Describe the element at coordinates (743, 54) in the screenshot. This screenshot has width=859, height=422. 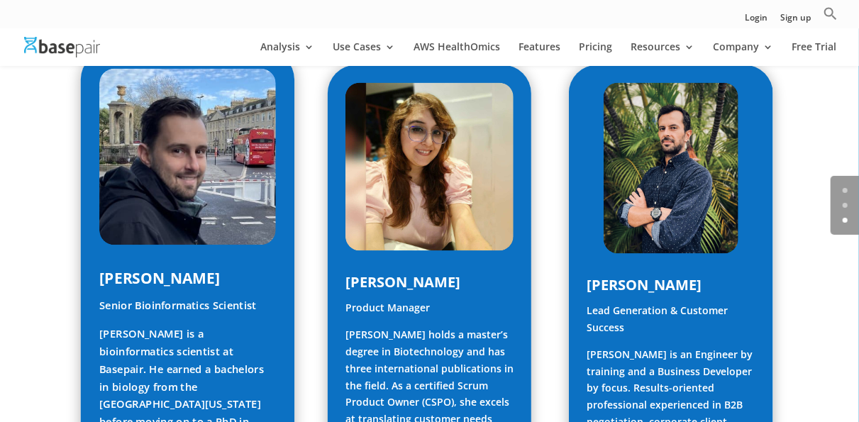
I see `a: Company` at that location.